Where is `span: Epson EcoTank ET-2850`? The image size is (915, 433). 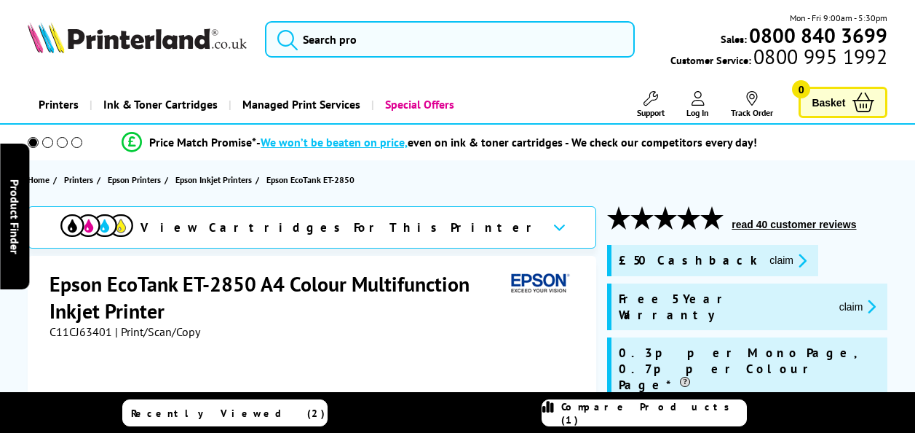
span: Epson EcoTank ET-2850 is located at coordinates (310, 179).